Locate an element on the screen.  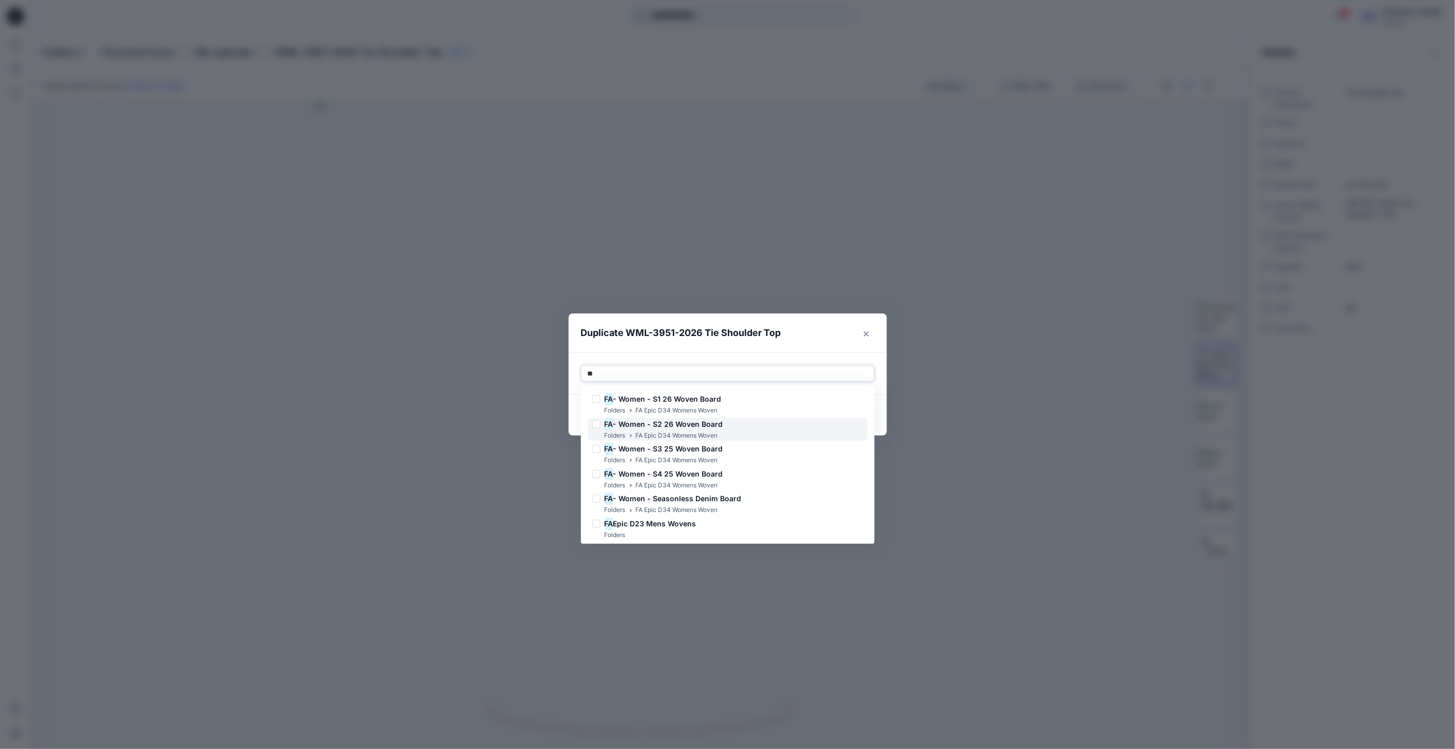
span: - Women - S1 26 Woven Board is located at coordinates (667, 399).